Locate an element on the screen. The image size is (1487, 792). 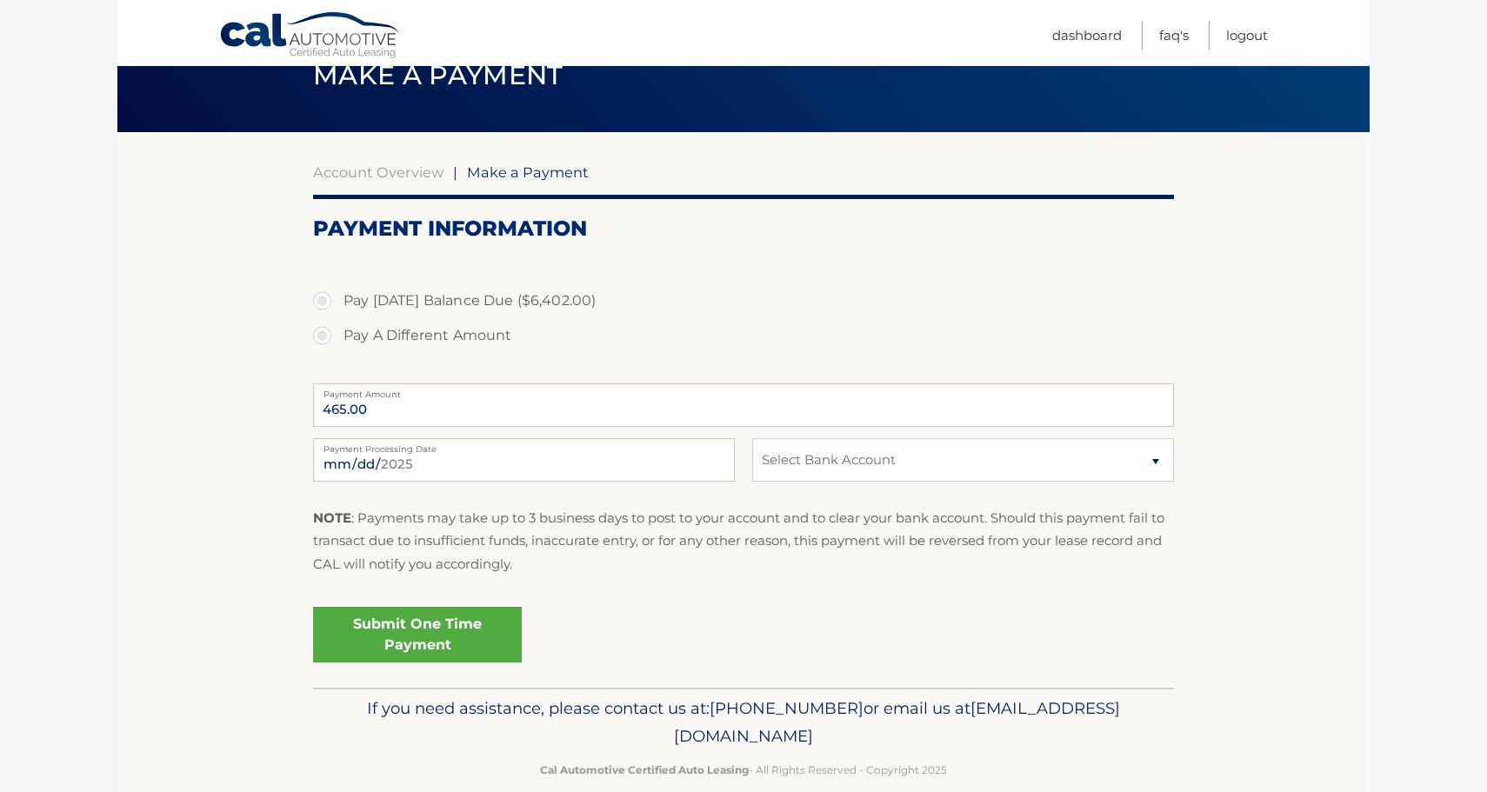
h2: Payment Information is located at coordinates (743, 229).